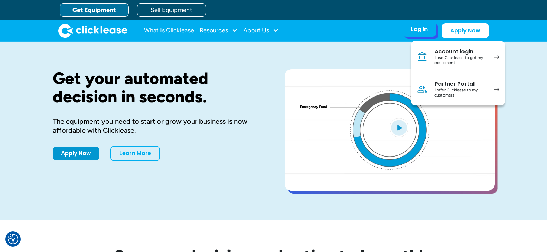 This screenshot has height=252, width=547. I want to click on div: About Us, so click(261, 31).